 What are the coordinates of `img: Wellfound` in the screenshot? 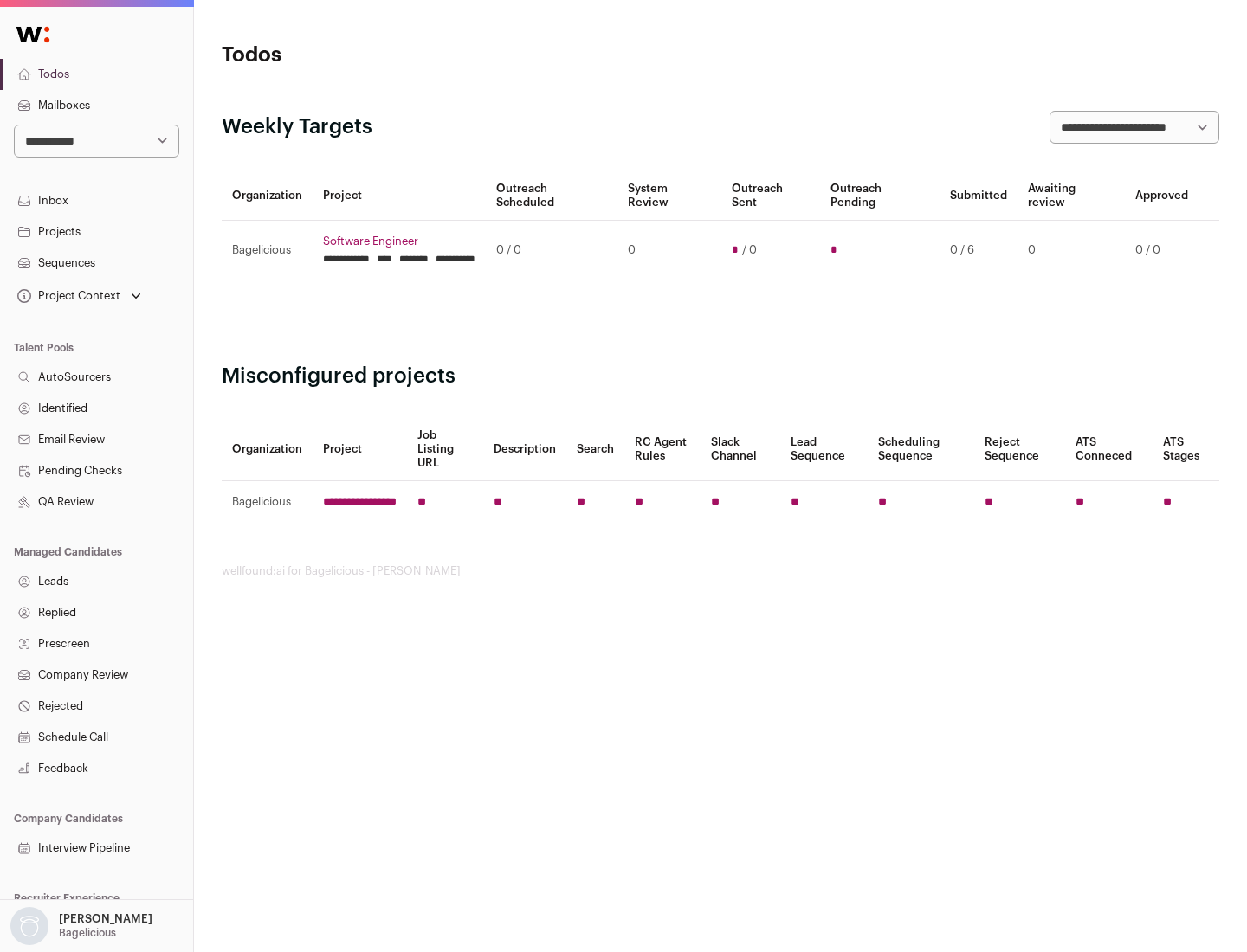 It's located at (33, 35).